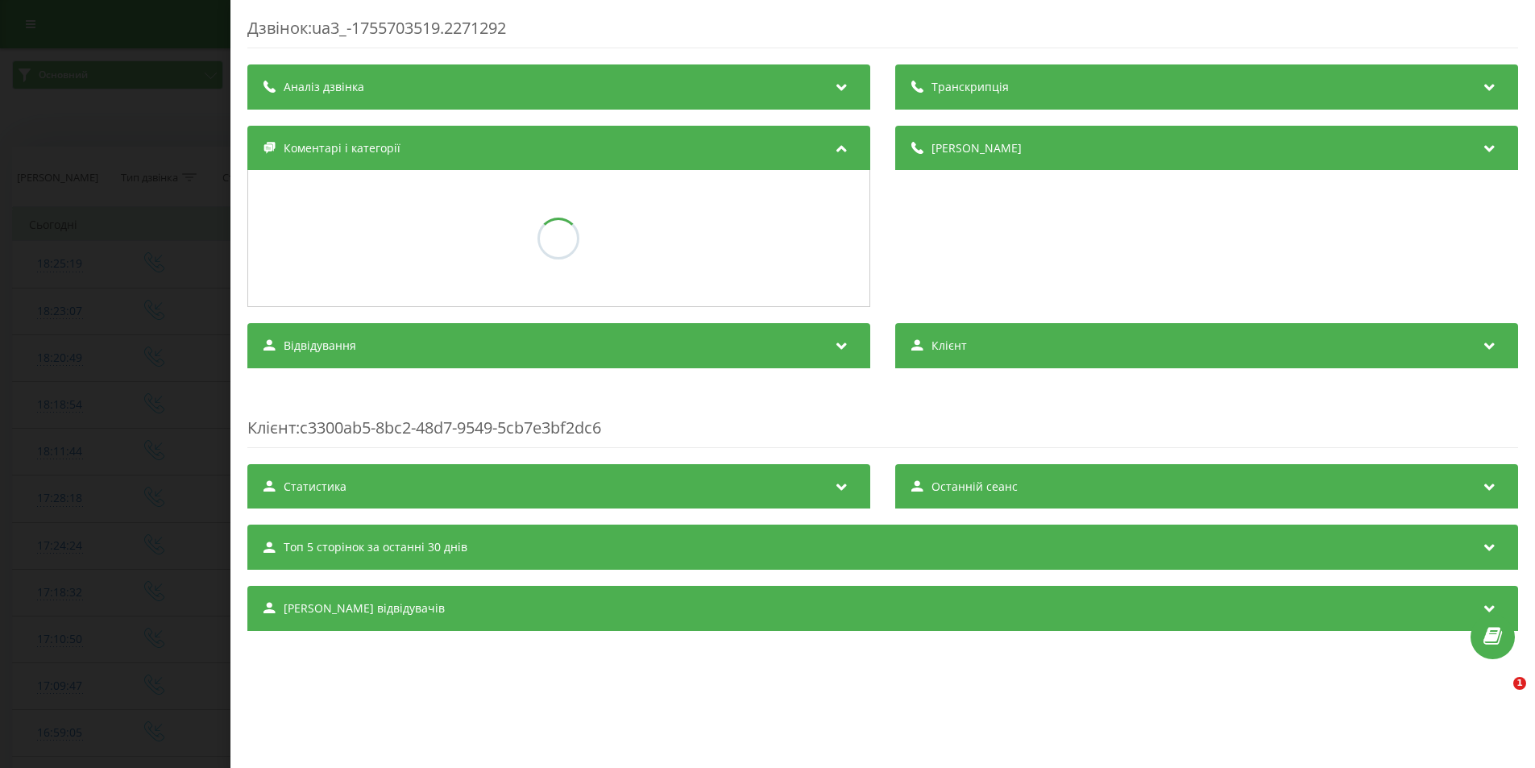 The height and width of the screenshot is (768, 1535). What do you see at coordinates (1519, 683) in the screenshot?
I see `span: 1` at bounding box center [1519, 683].